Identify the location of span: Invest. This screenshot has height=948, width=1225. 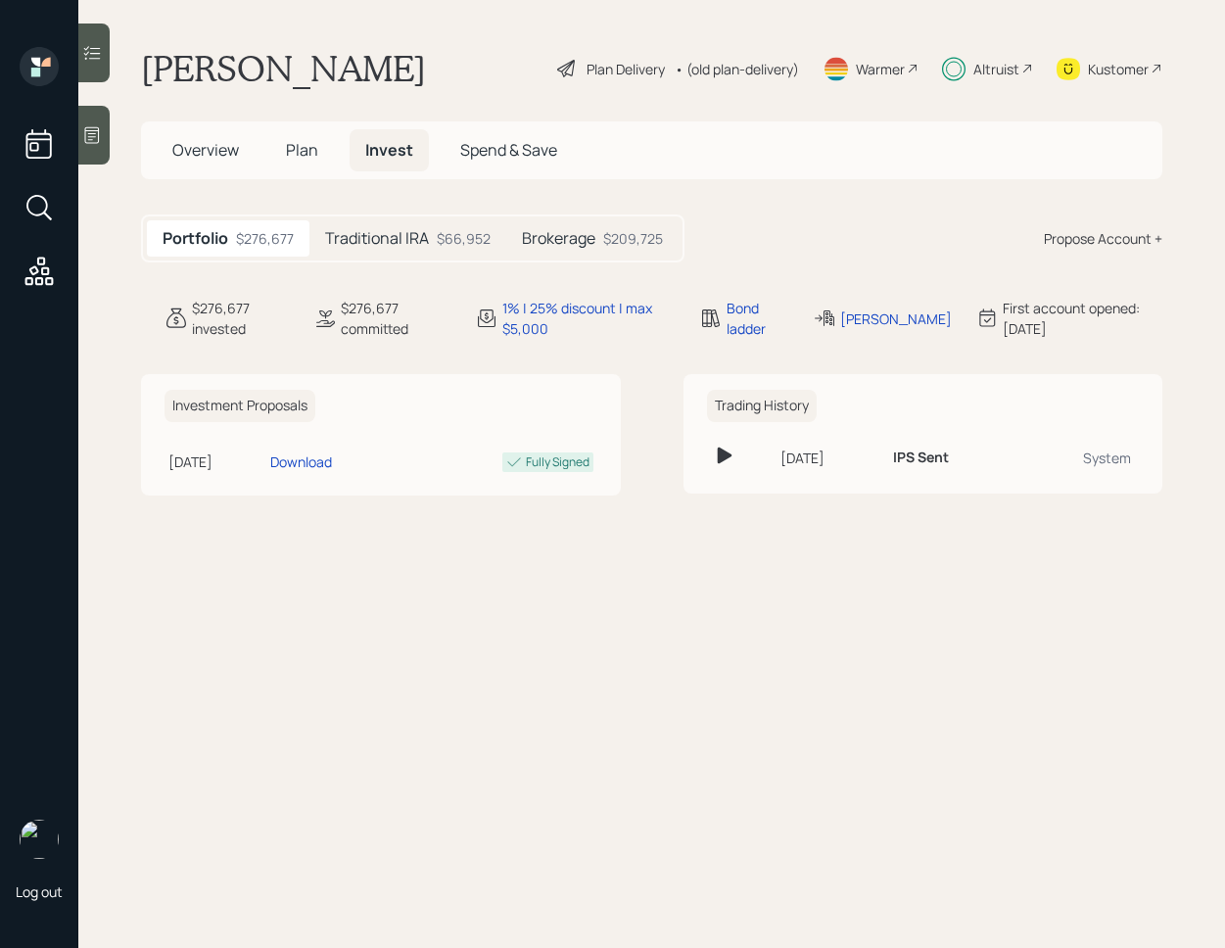
(389, 150).